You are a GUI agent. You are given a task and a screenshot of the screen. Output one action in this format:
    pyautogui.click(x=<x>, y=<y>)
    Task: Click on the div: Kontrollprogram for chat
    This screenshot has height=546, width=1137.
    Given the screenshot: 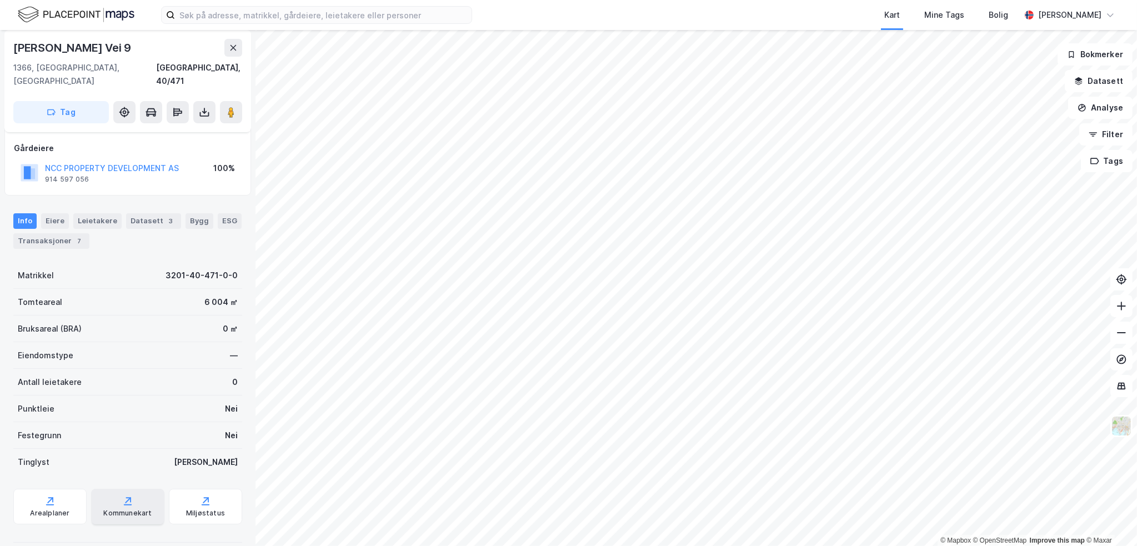 What is the action you would take?
    pyautogui.click(x=1109, y=519)
    